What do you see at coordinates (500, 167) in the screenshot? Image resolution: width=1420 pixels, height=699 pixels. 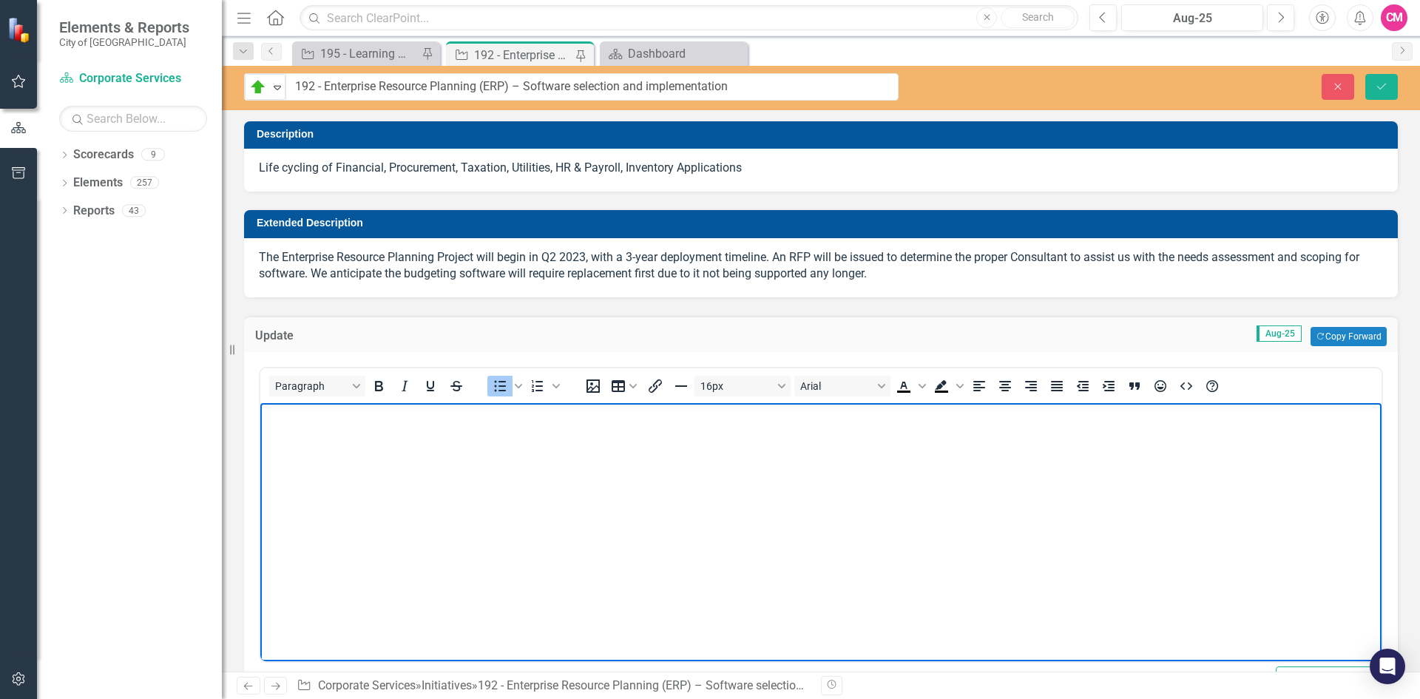 I see `span: Life cycling of Financial, Procurement, Taxation, Utilities, HR & Payroll, Inventory Applications` at bounding box center [500, 167].